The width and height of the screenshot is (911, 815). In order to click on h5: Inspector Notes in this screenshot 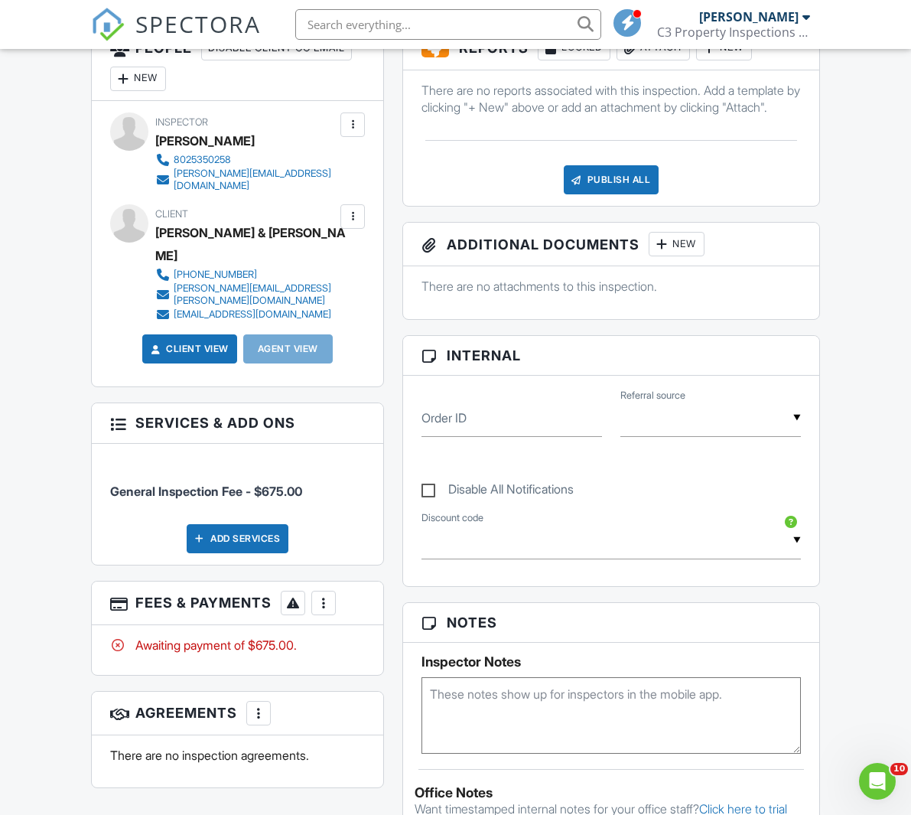, I will do `click(611, 662)`.